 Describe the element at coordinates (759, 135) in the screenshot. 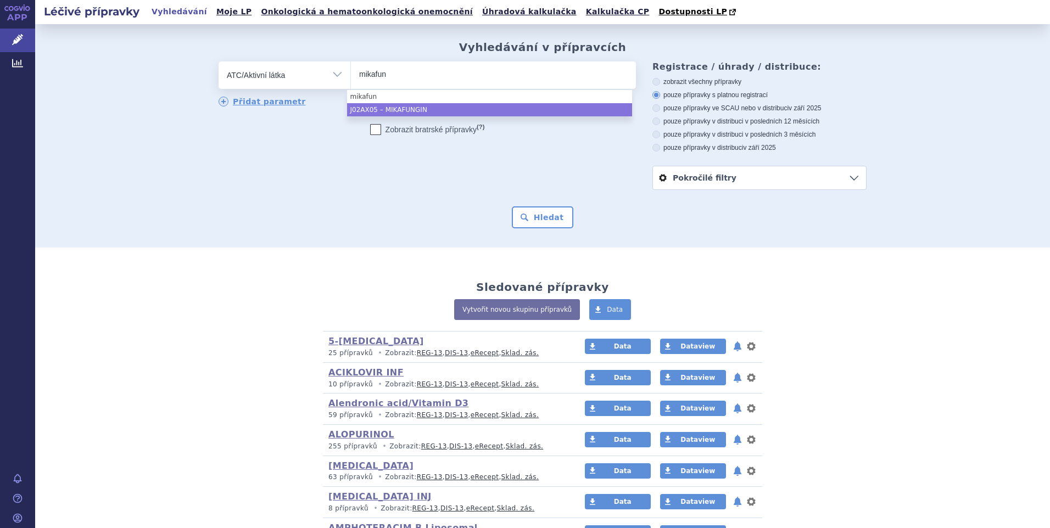

I see `label: pouze přípravky v distribuci v posledních 3 měsících` at that location.